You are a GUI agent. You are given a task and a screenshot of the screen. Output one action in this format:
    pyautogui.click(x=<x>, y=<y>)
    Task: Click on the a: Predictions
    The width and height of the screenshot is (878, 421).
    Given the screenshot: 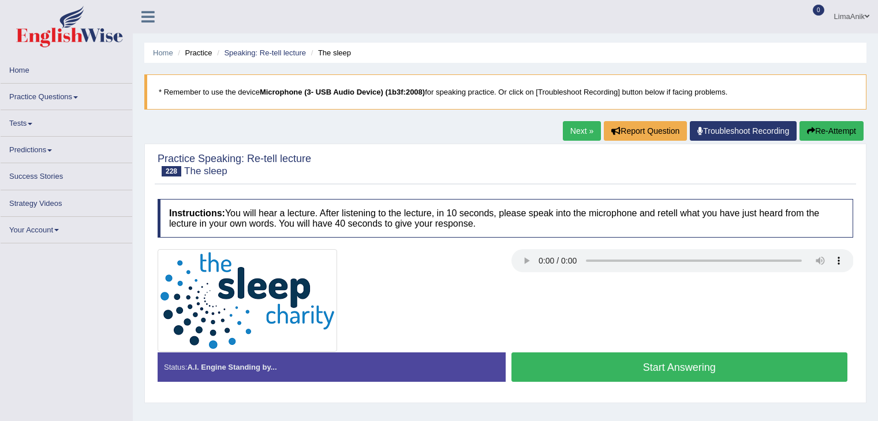 What is the action you would take?
    pyautogui.click(x=66, y=148)
    